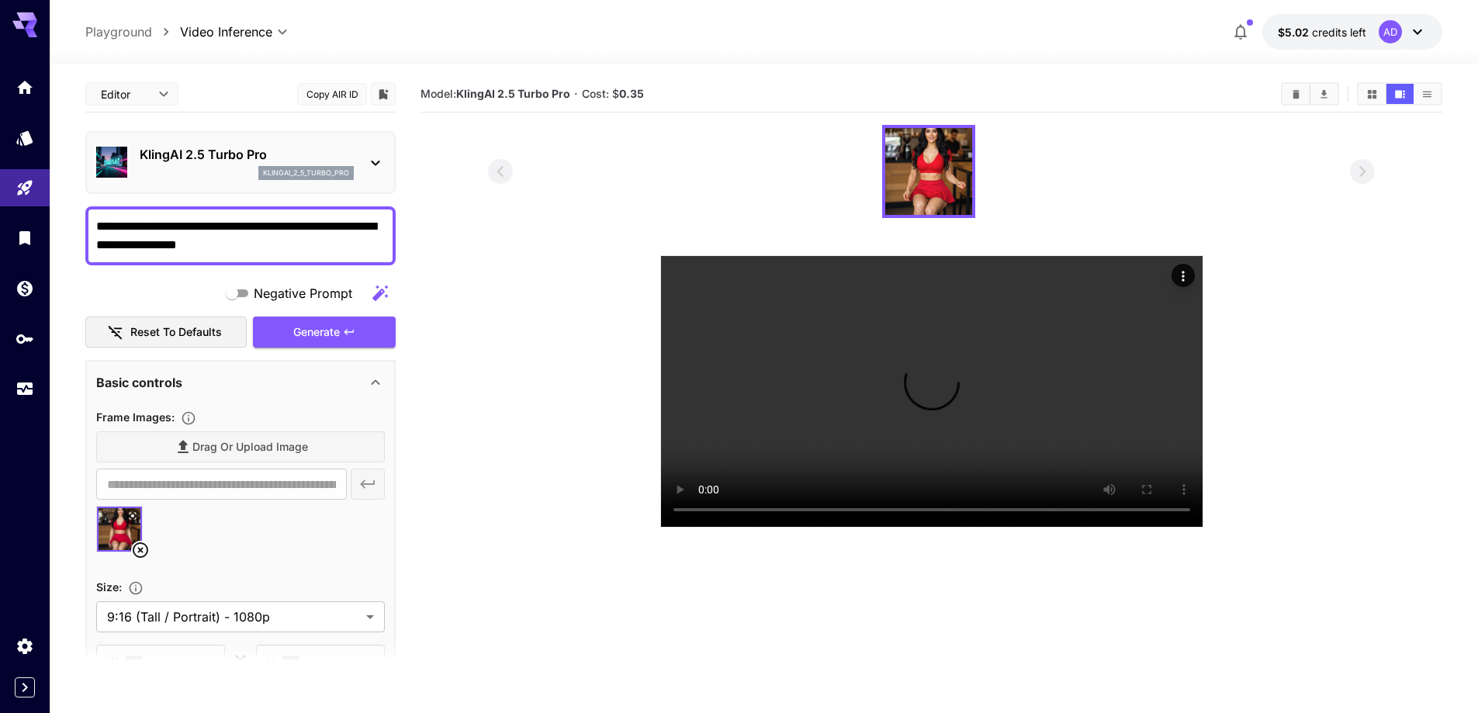 Image resolution: width=1478 pixels, height=713 pixels. What do you see at coordinates (1390, 32) in the screenshot?
I see `div: AD` at bounding box center [1390, 32].